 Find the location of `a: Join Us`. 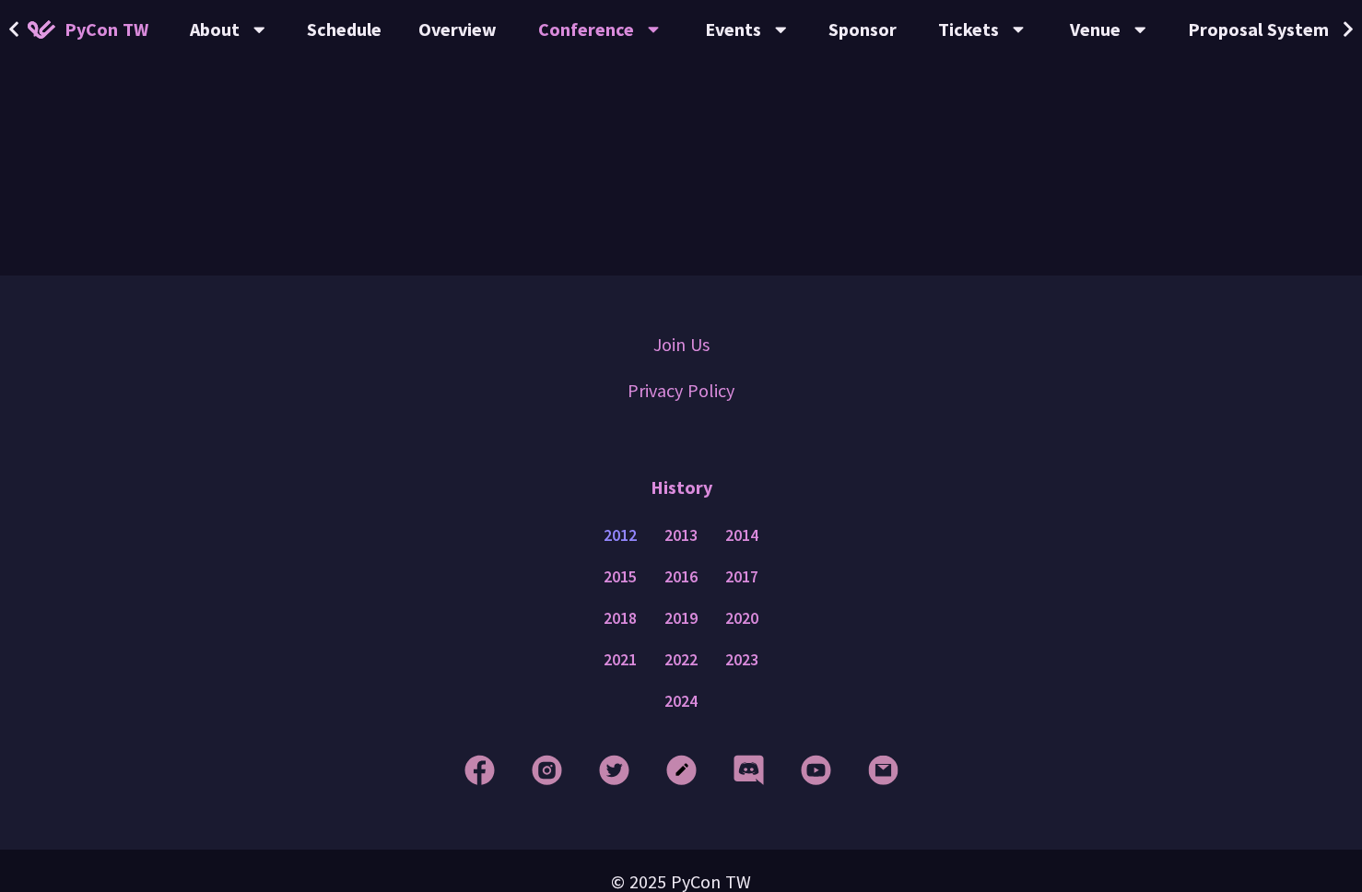

a: Join Us is located at coordinates (681, 345).